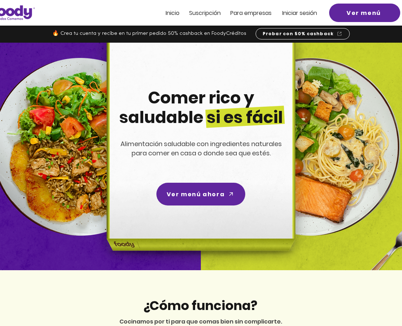 This screenshot has height=326, width=402. I want to click on span: Inicio, so click(173, 13).